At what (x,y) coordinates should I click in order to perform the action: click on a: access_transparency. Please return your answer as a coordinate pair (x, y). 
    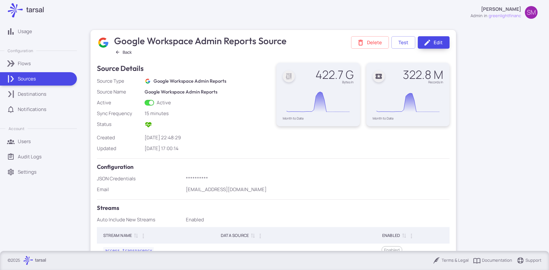
    Looking at the image, I should click on (128, 249).